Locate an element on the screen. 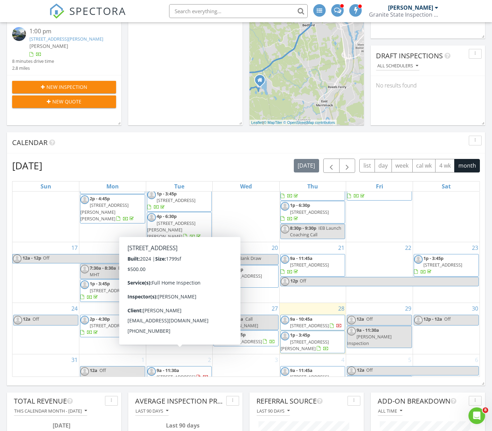 This screenshot has height=431, width=492. a: Go to September 4, 2025 is located at coordinates (343, 359).